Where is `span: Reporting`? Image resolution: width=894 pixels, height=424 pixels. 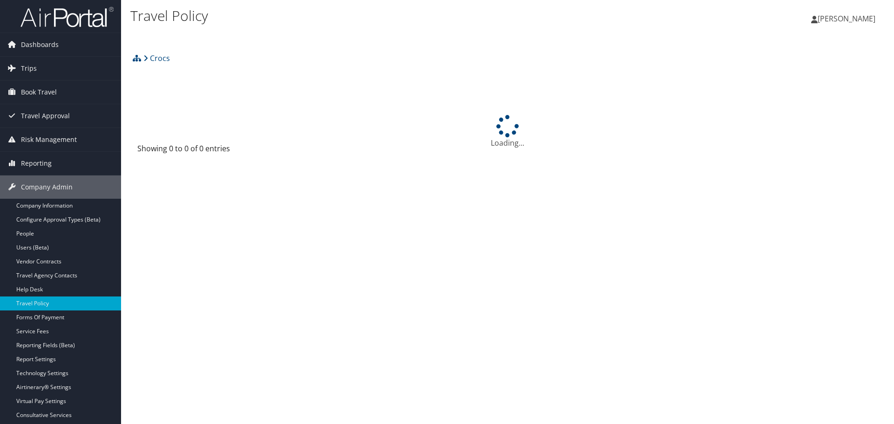
span: Reporting is located at coordinates (36, 163).